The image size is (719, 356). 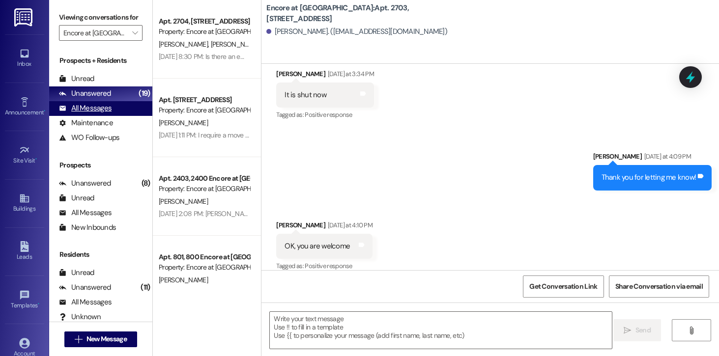 What do you see at coordinates (563, 287) in the screenshot?
I see `button: Get Conversation Link` at bounding box center [563, 287].